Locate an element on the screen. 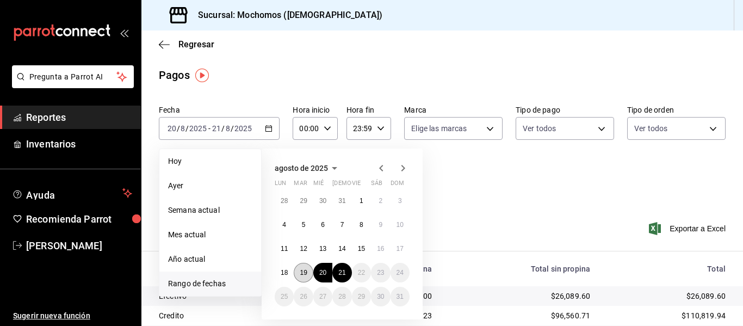  button: 31 de julio de 2025 is located at coordinates (342, 201).